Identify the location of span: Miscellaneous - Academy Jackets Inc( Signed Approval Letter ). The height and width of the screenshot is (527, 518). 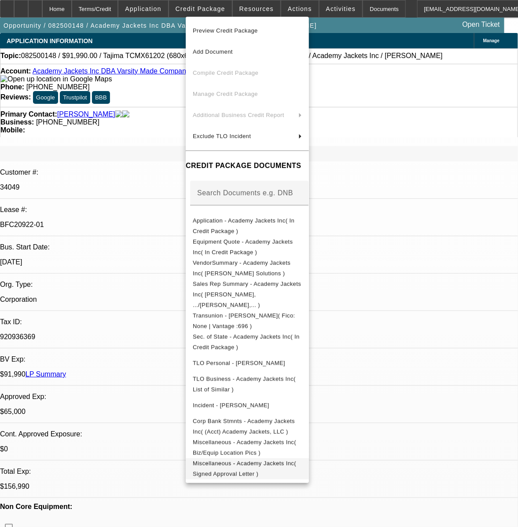
(244, 469).